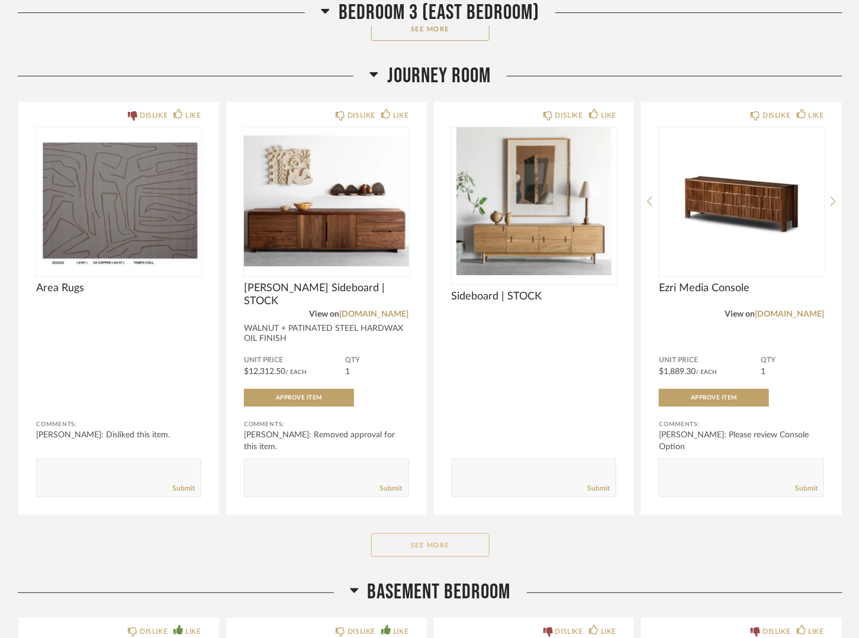 The image size is (859, 638). What do you see at coordinates (678, 372) in the screenshot?
I see `span: $1,889.30` at bounding box center [678, 372].